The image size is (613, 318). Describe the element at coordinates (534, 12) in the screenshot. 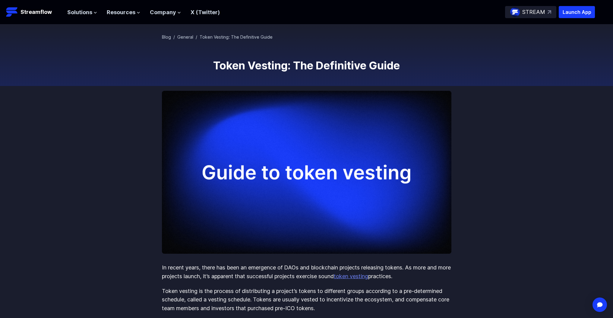

I see `p: STREAM` at that location.